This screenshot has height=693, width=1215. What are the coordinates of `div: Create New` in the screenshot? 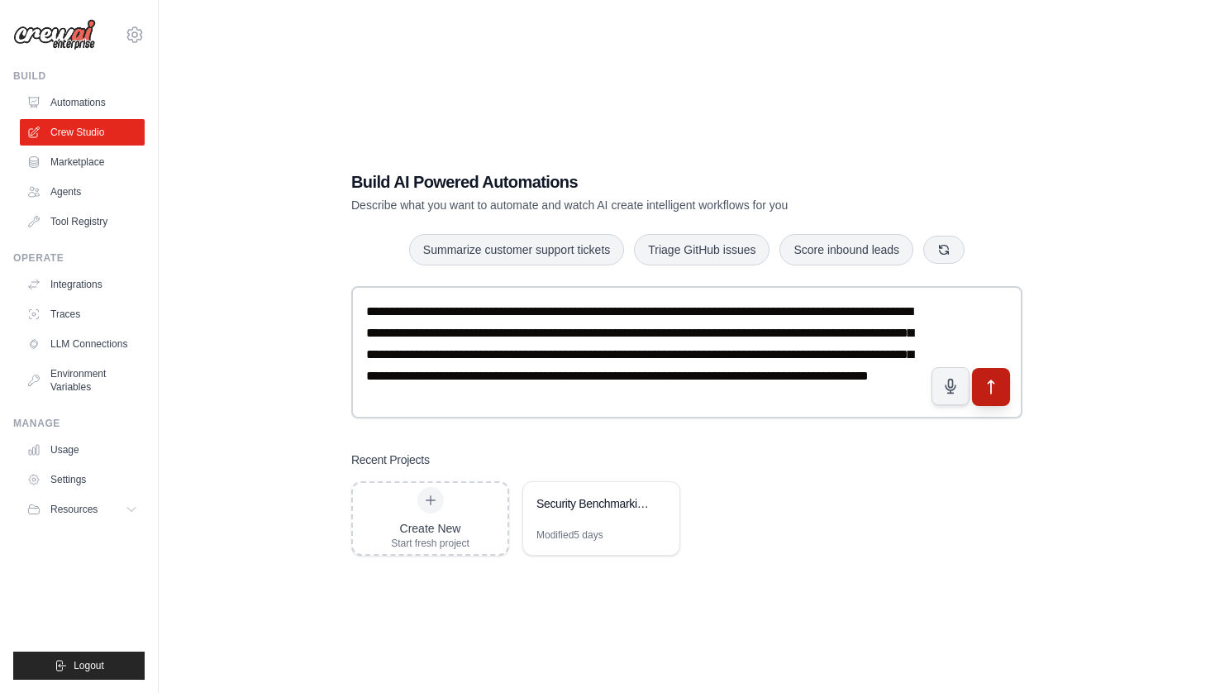 It's located at (430, 528).